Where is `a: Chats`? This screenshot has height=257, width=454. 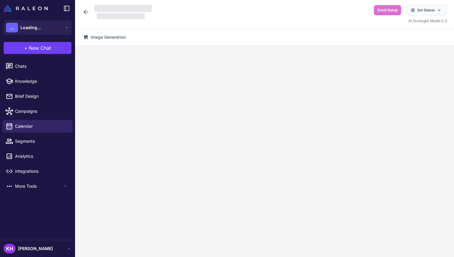
a: Chats is located at coordinates (38, 66).